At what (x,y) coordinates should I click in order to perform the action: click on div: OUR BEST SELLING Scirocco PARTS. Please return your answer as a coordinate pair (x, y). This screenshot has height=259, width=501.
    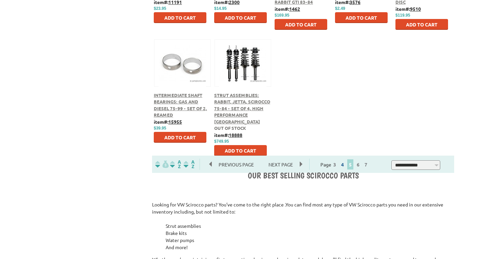
    Looking at the image, I should click on (303, 176).